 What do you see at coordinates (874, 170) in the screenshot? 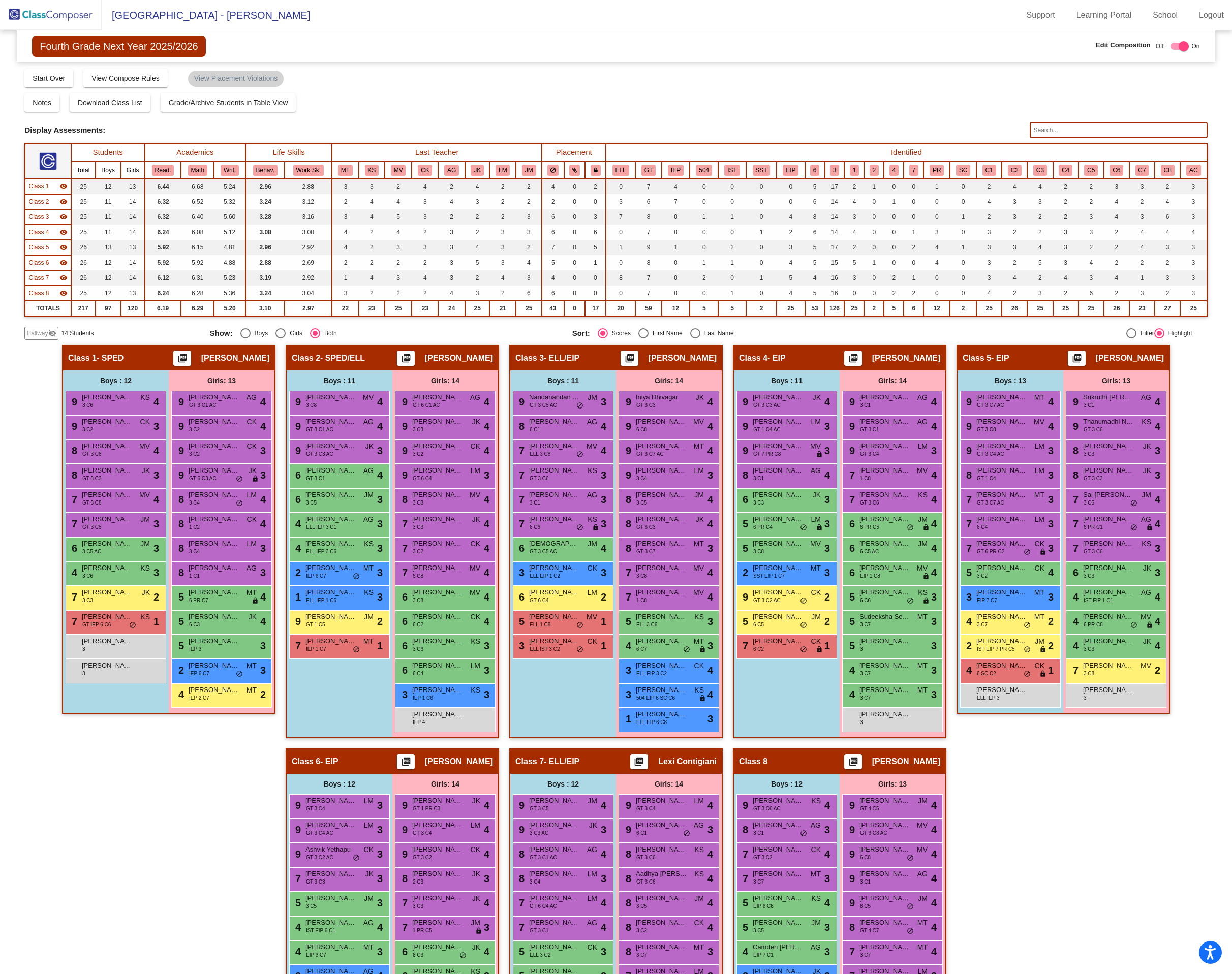
I see `th: American Indian/Alaska Native` at bounding box center [874, 170].